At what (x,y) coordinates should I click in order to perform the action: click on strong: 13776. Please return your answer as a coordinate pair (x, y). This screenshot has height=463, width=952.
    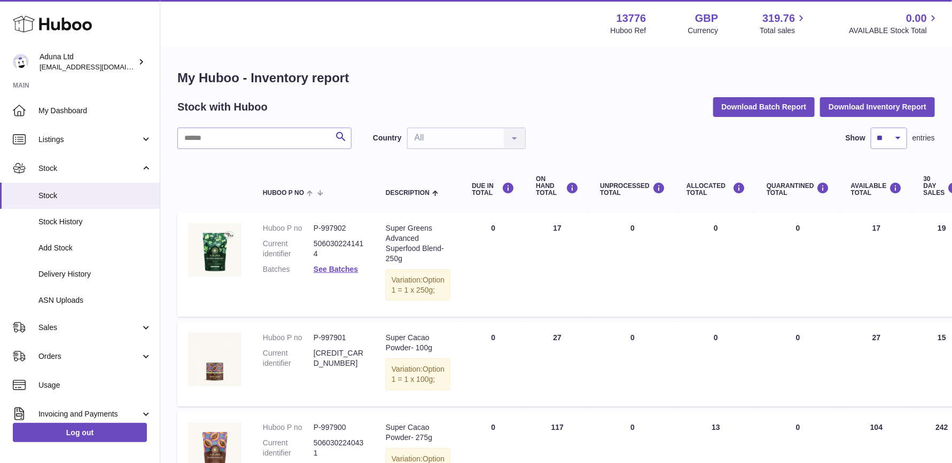
    Looking at the image, I should click on (631, 18).